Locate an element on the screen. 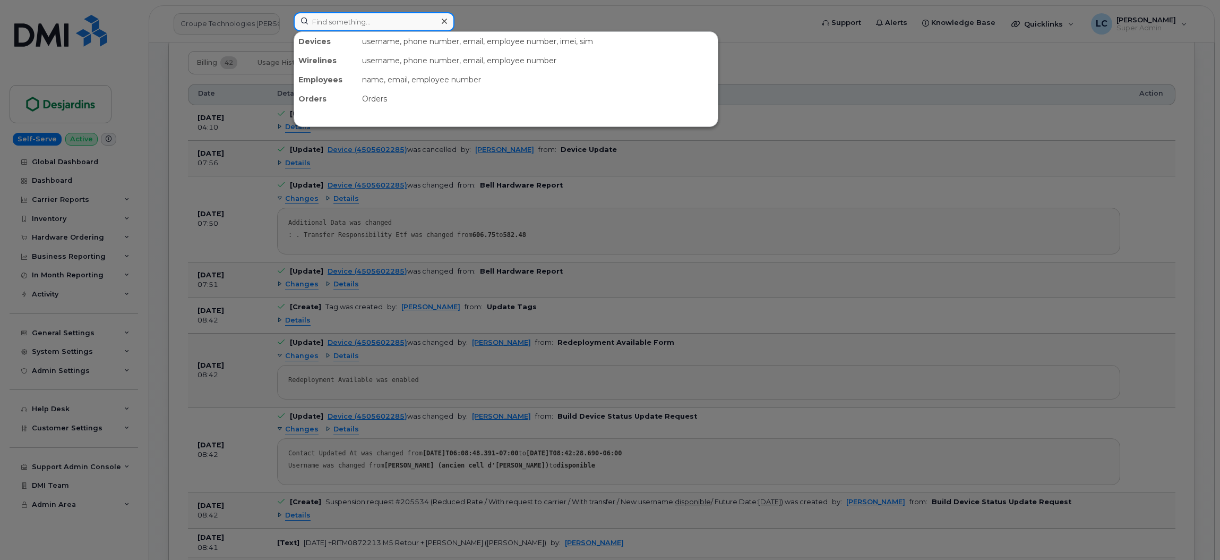 Image resolution: width=1220 pixels, height=560 pixels. div: username, phone number, email, employee number is located at coordinates (538, 61).